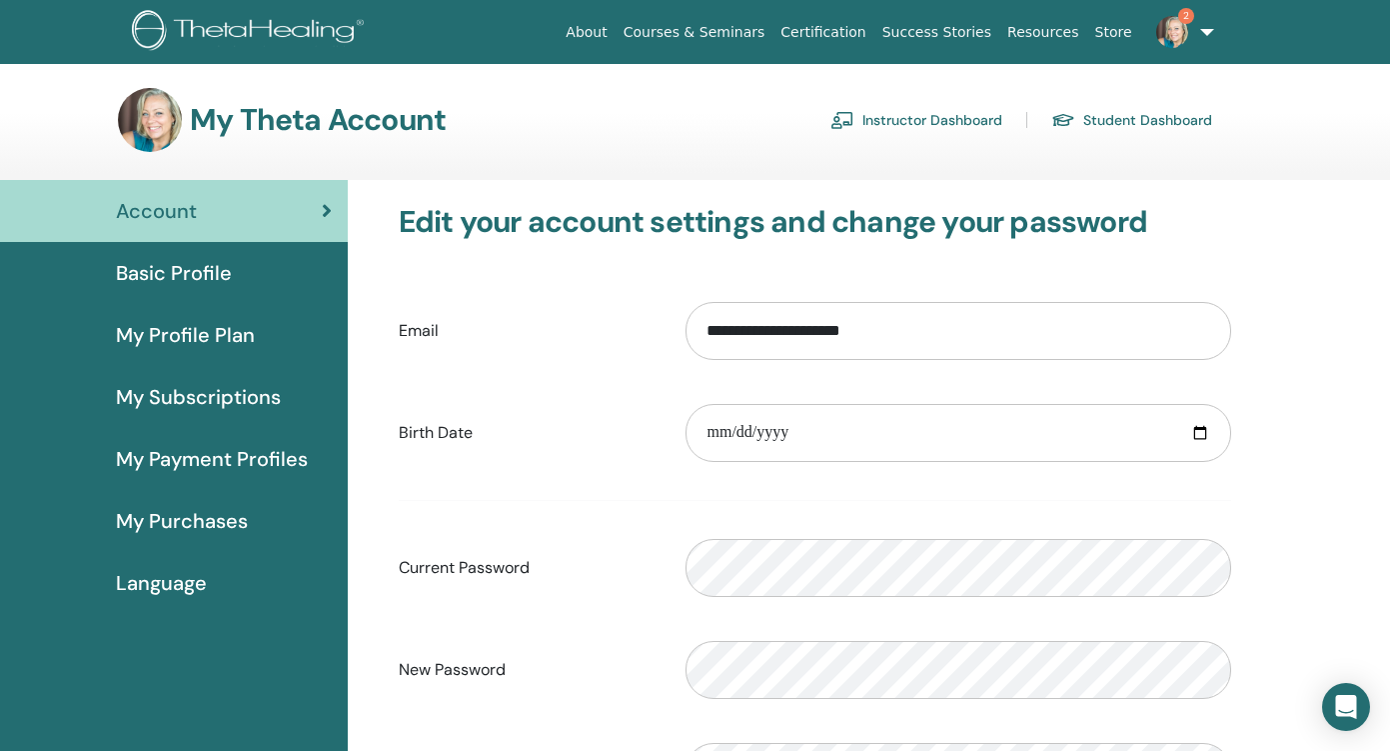 This screenshot has height=751, width=1390. What do you see at coordinates (198, 397) in the screenshot?
I see `span: My Subscriptions` at bounding box center [198, 397].